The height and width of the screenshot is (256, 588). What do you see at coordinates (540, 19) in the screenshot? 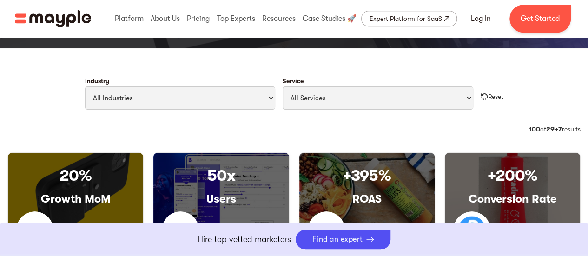
I see `a: Get Started` at bounding box center [540, 19].